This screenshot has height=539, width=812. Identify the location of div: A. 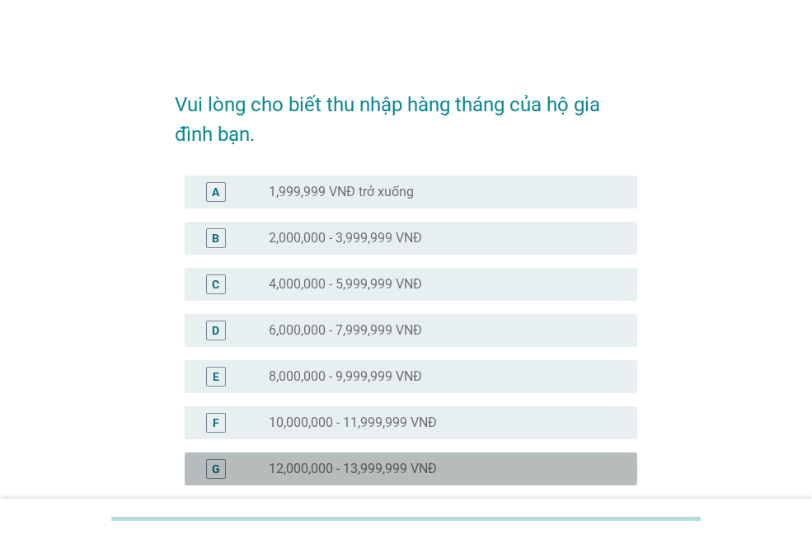
(215, 191).